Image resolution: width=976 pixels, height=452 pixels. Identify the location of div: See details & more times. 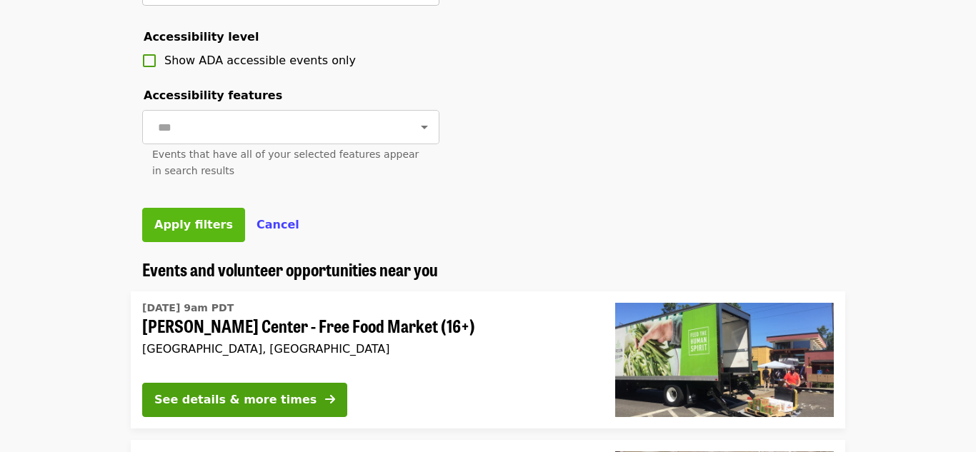
(235, 400).